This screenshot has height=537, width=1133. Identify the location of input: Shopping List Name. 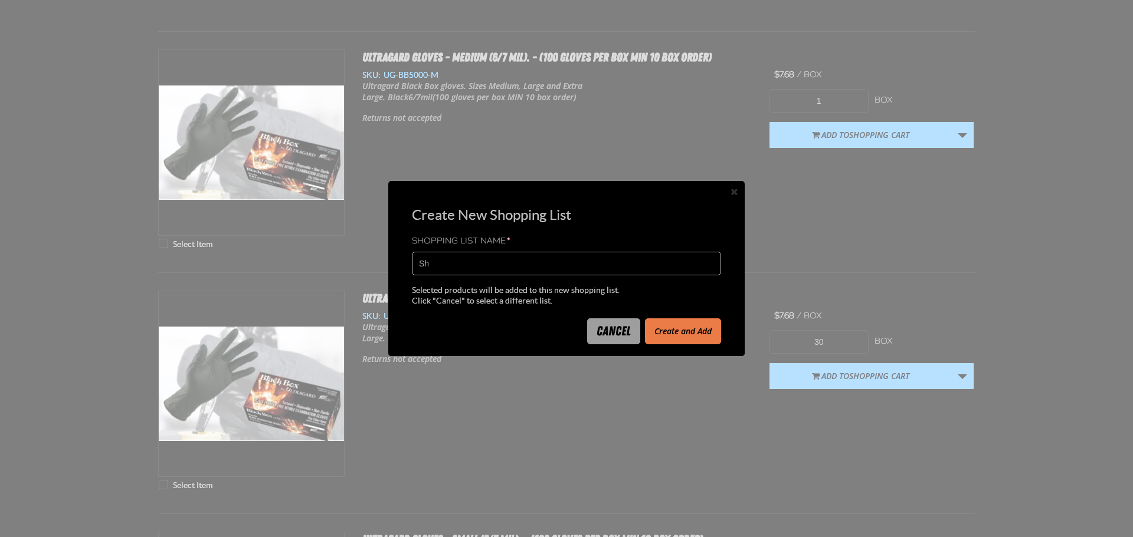
(566, 264).